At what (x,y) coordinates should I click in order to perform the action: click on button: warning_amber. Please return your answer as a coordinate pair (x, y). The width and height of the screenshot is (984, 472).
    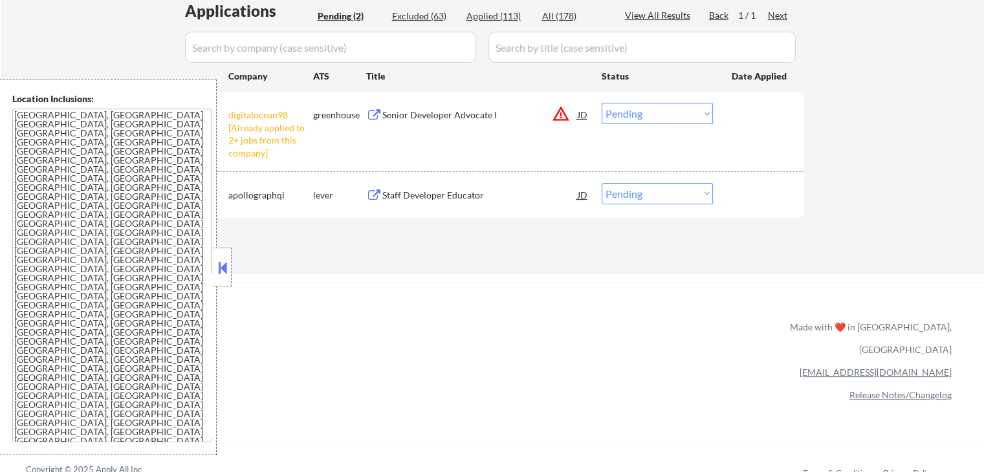
    Looking at the image, I should click on (561, 114).